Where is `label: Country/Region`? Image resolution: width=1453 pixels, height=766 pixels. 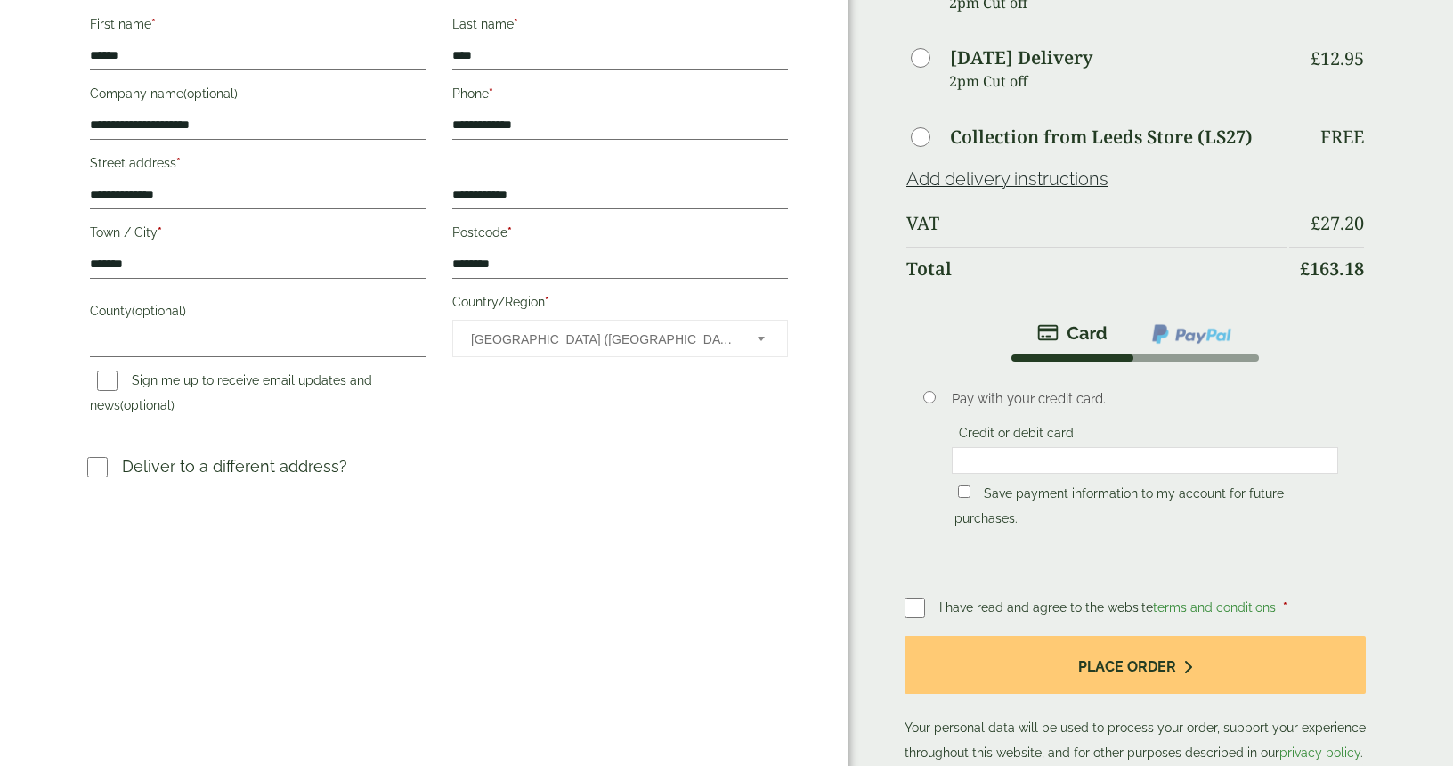 label: Country/Region is located at coordinates (620, 305).